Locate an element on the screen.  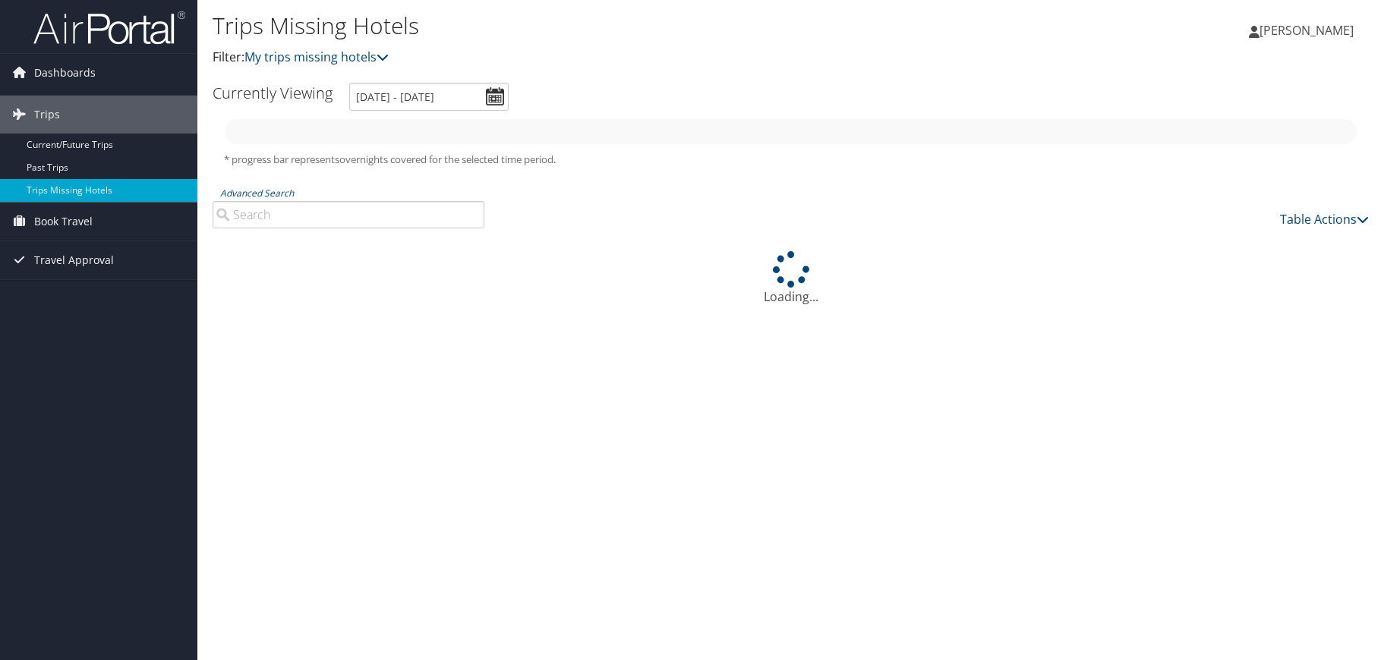
h1: Trips Missing Hotels is located at coordinates (597, 26).